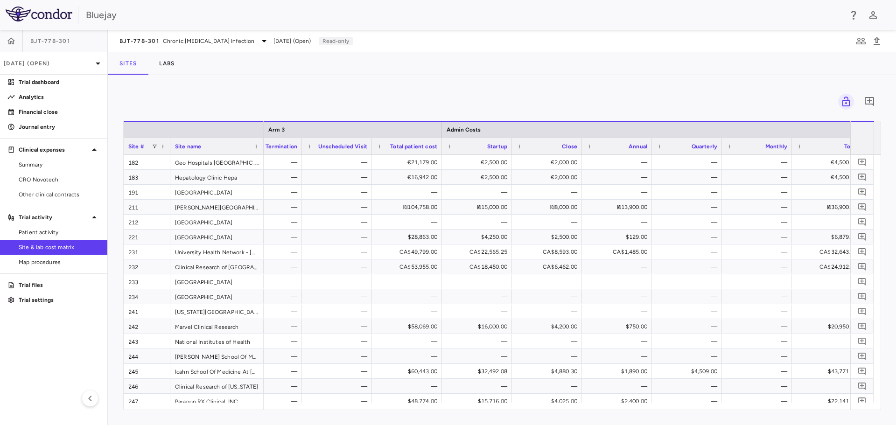  I want to click on p: Clinical expenses, so click(54, 150).